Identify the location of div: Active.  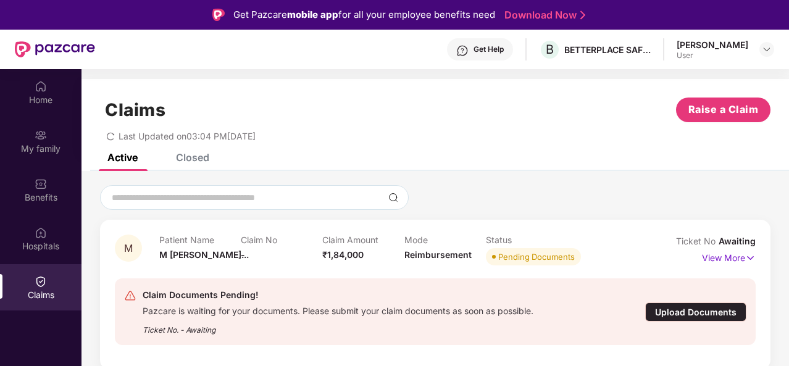
(122, 157).